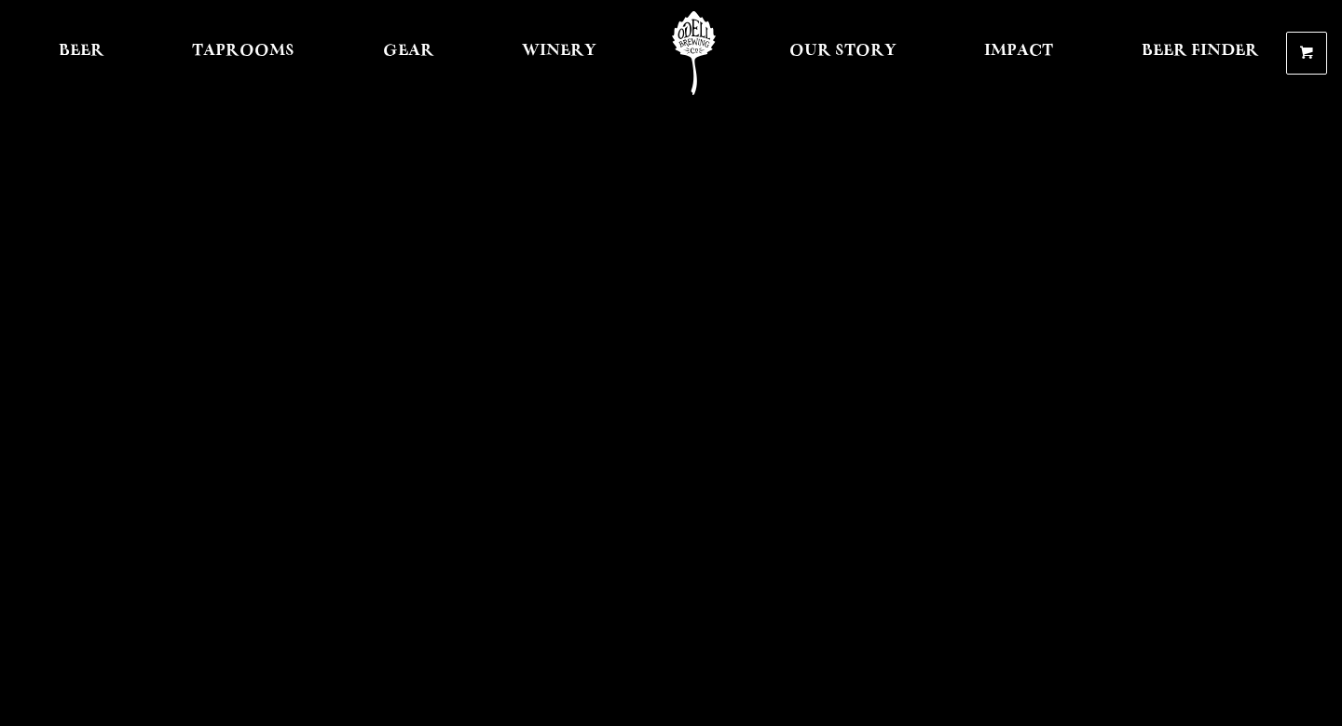 This screenshot has height=726, width=1342. What do you see at coordinates (81, 53) in the screenshot?
I see `a: Beer` at bounding box center [81, 53].